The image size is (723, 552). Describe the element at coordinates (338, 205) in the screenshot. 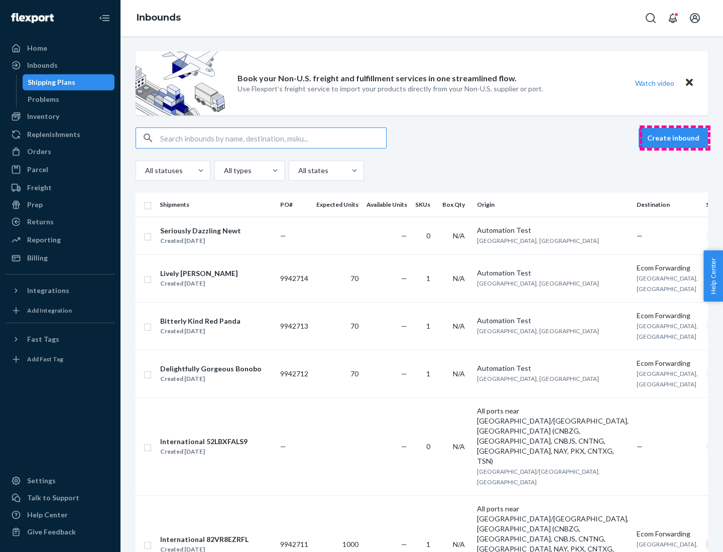

I see `th: Expected Units` at that location.